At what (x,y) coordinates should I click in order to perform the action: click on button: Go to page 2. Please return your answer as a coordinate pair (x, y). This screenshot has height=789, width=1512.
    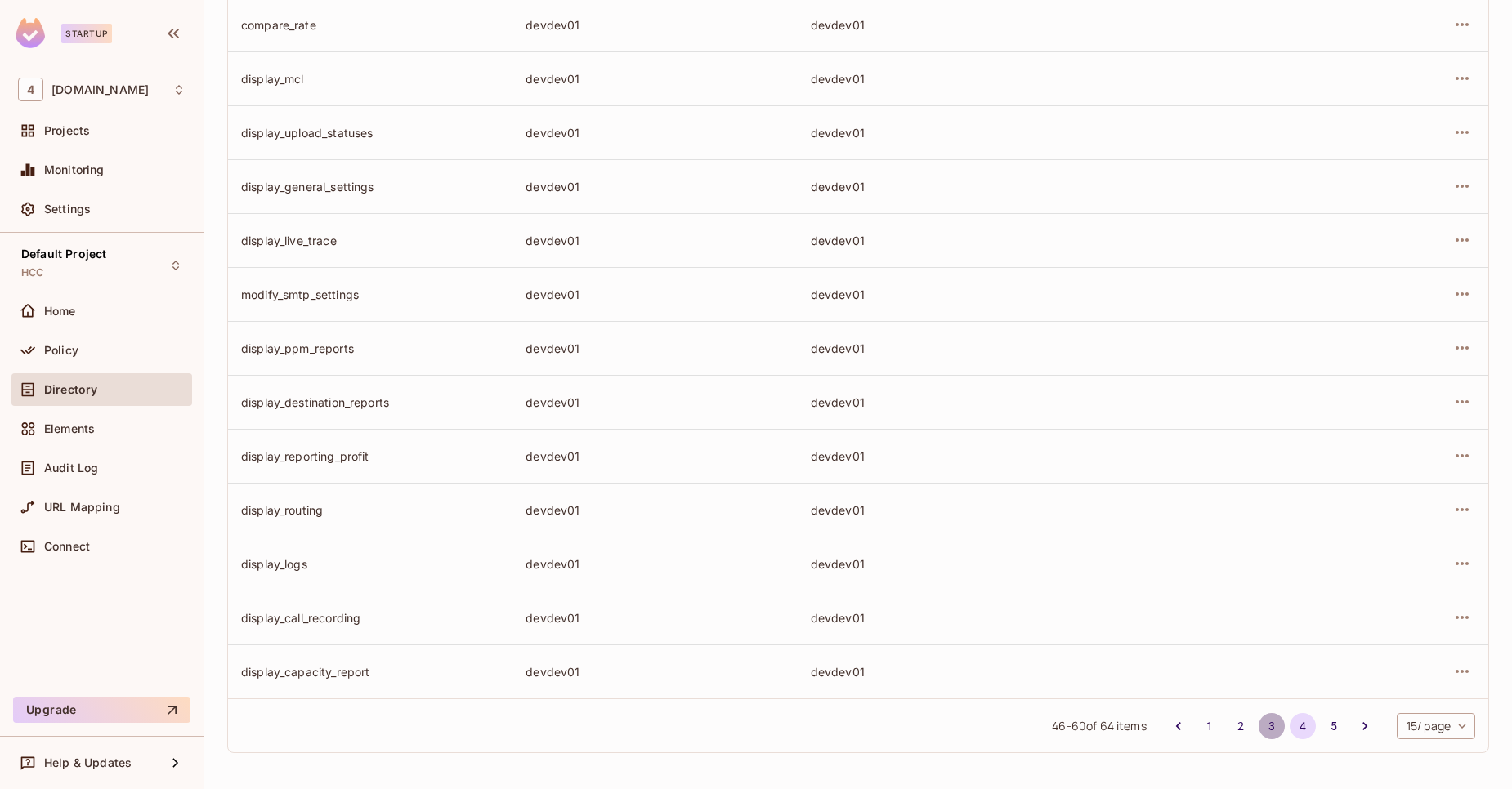
    Looking at the image, I should click on (1241, 726).